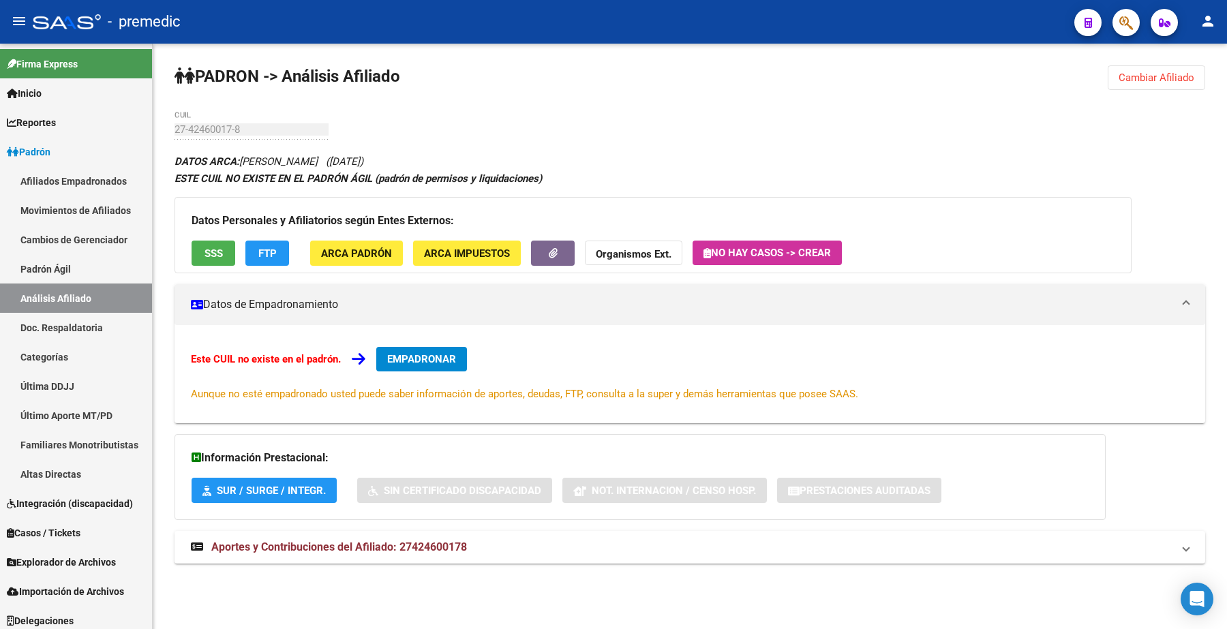 Image resolution: width=1227 pixels, height=629 pixels. I want to click on button: EMPADRONAR, so click(421, 359).